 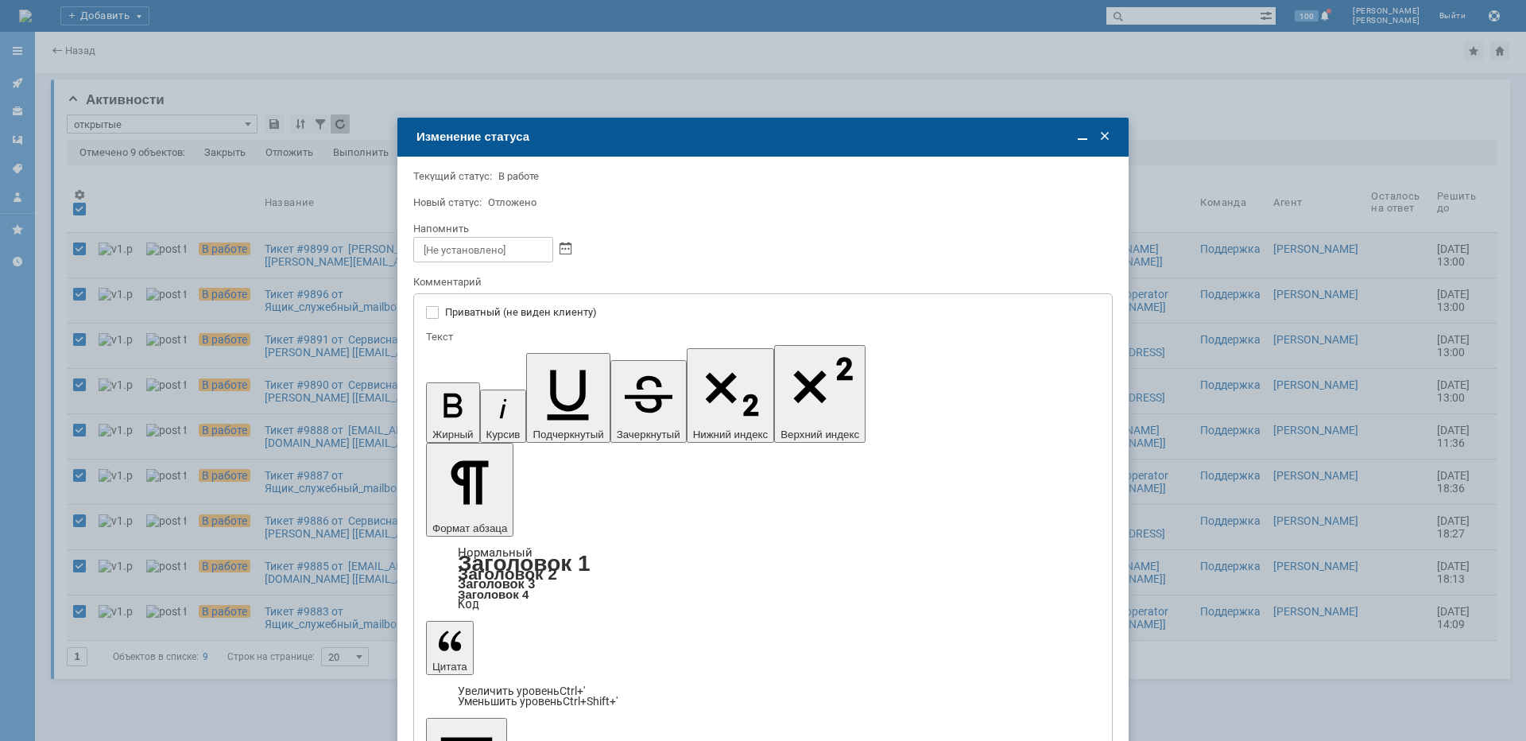 What do you see at coordinates (450, 648) in the screenshot?
I see `button: Цитата` at bounding box center [450, 648].